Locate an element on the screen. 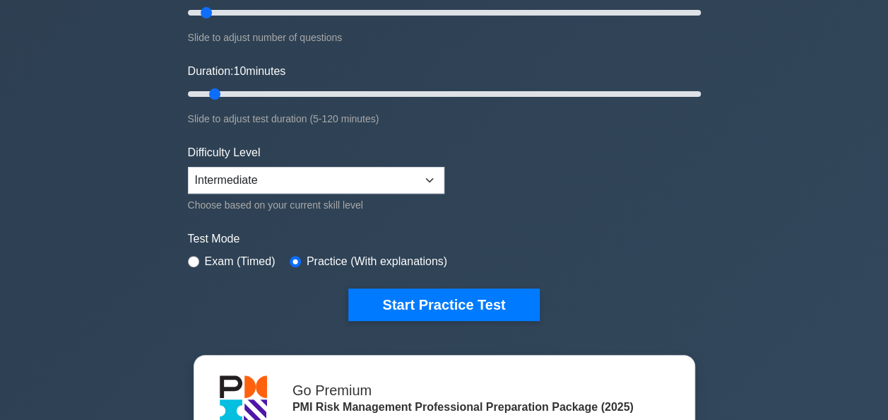 This screenshot has width=888, height=420. label: Test Mode is located at coordinates (444, 239).